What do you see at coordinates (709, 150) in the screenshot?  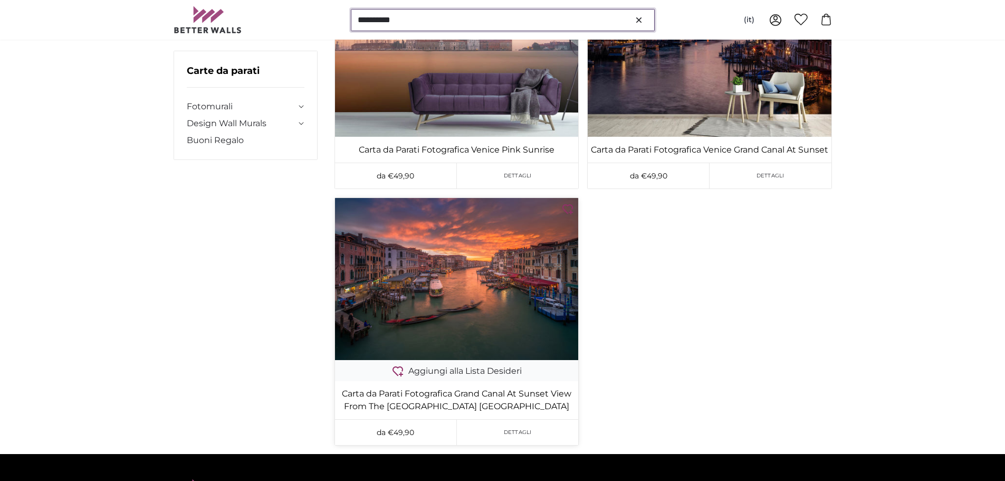 I see `a: Carta da Parati Fotografica Venice Grand Canal At Sunset` at bounding box center [709, 150].